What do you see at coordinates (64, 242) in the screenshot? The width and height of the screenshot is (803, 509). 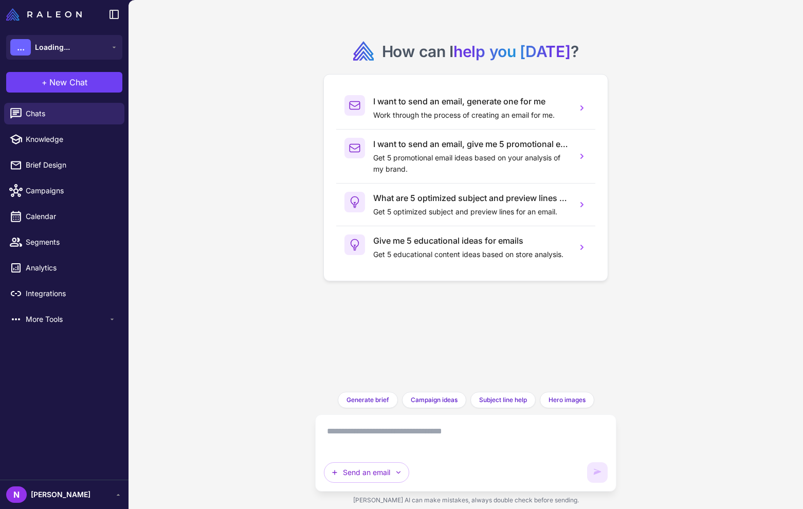 I see `a: Segments` at bounding box center [64, 242].